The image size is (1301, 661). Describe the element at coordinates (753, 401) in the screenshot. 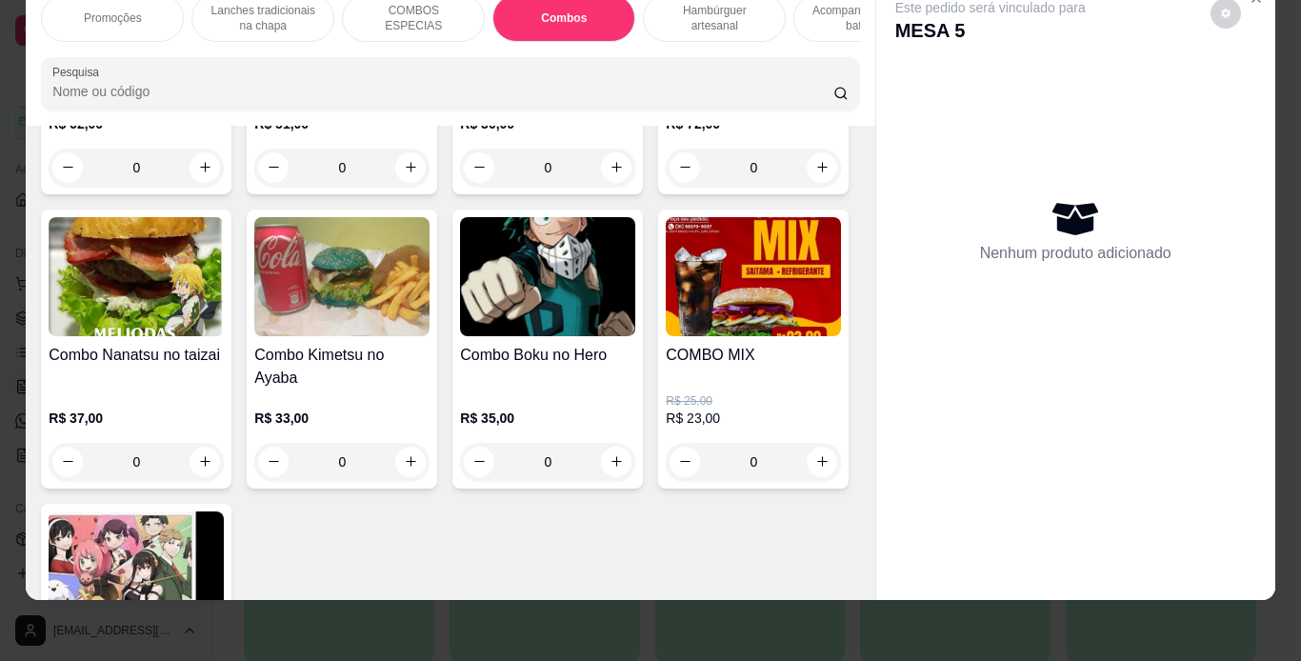

I see `p: R$ 25,00` at that location.